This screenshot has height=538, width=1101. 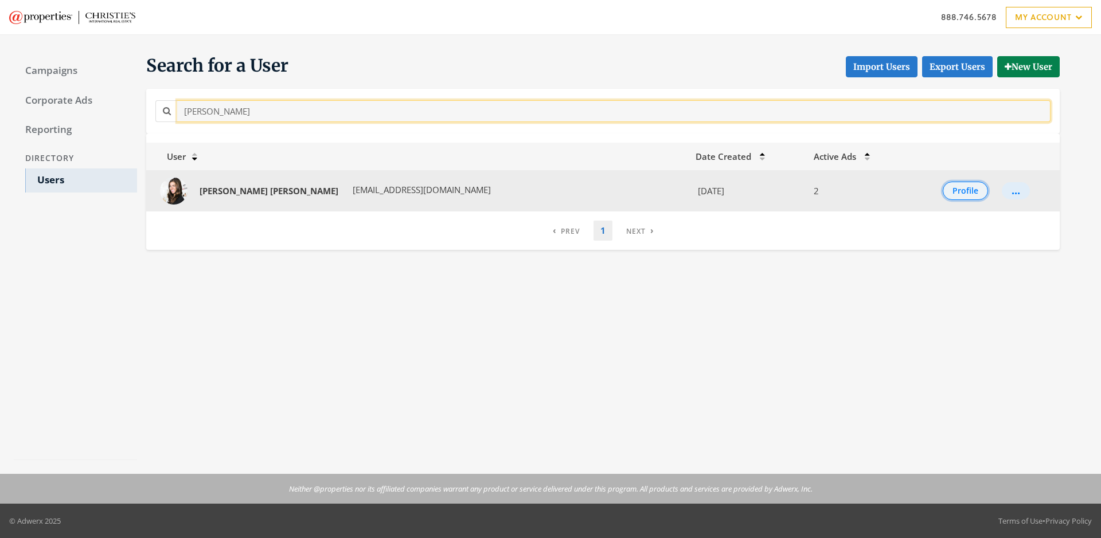 I want to click on span: 888.746.5678, so click(x=968, y=17).